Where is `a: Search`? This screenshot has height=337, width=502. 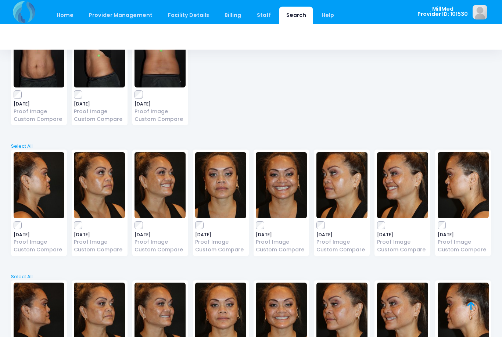
a: Search is located at coordinates (296, 15).